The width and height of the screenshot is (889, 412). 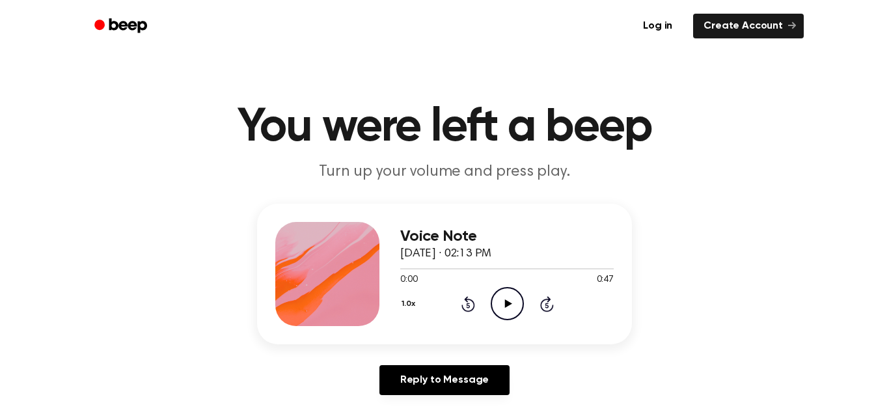 I want to click on p: Turn up your volume and press play., so click(x=445, y=172).